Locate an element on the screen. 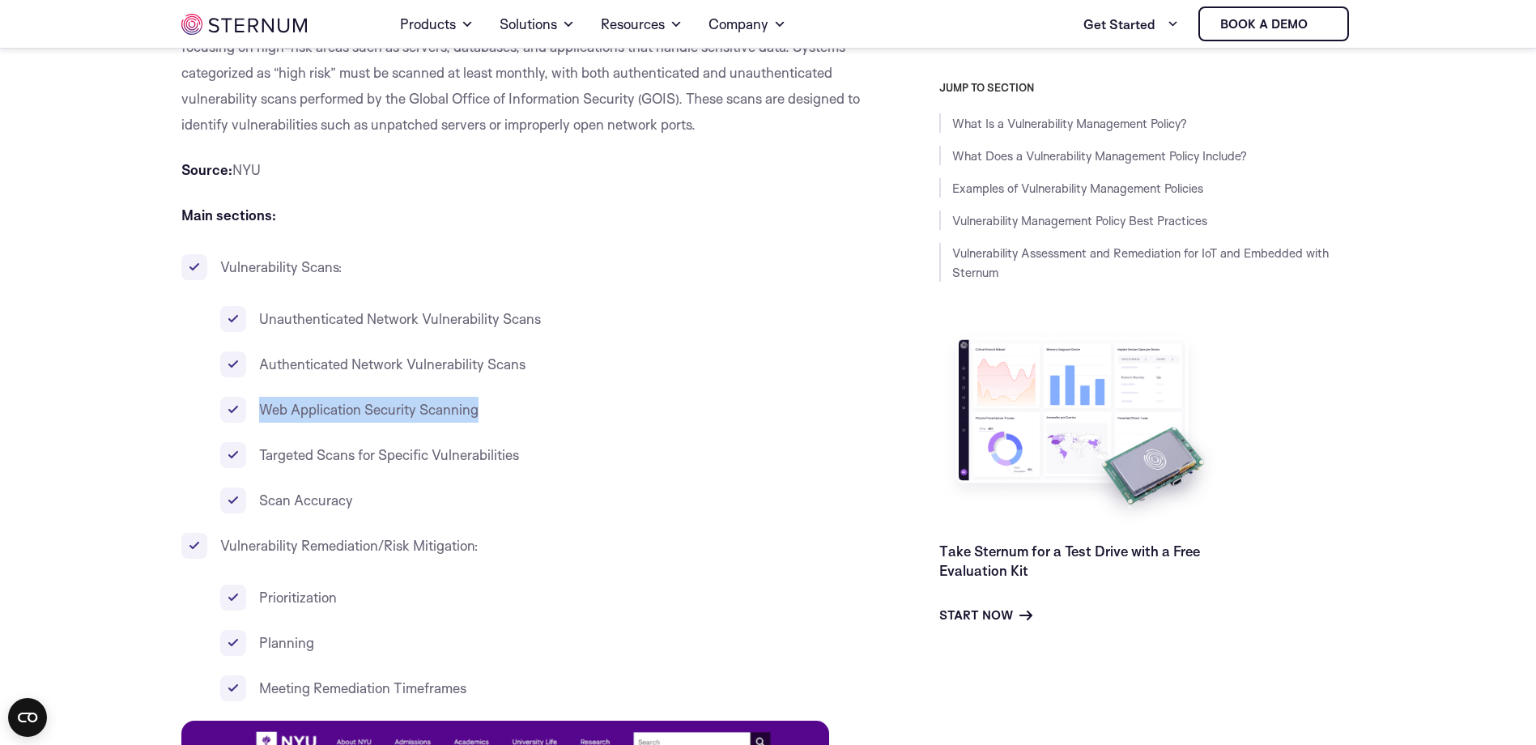 This screenshot has height=745, width=1536. a: Book a demo is located at coordinates (1273, 23).